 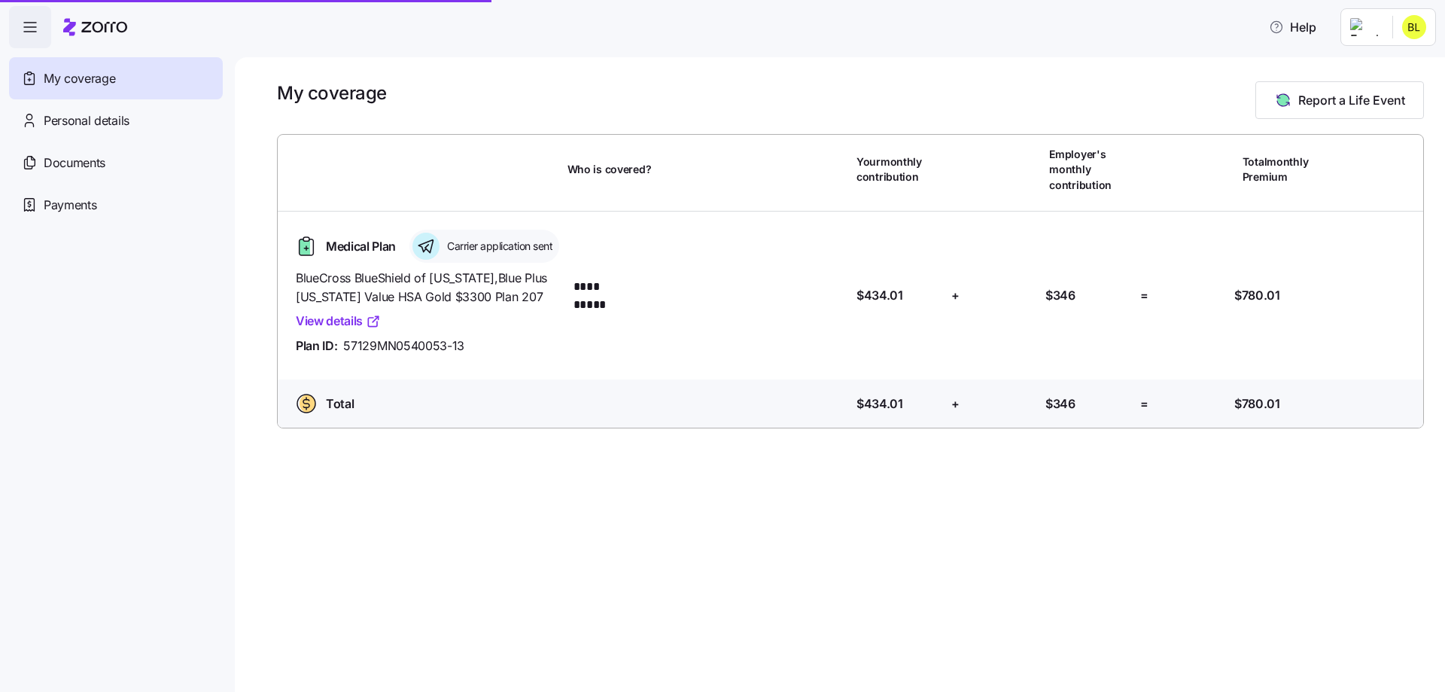 I want to click on span: Payments, so click(x=70, y=205).